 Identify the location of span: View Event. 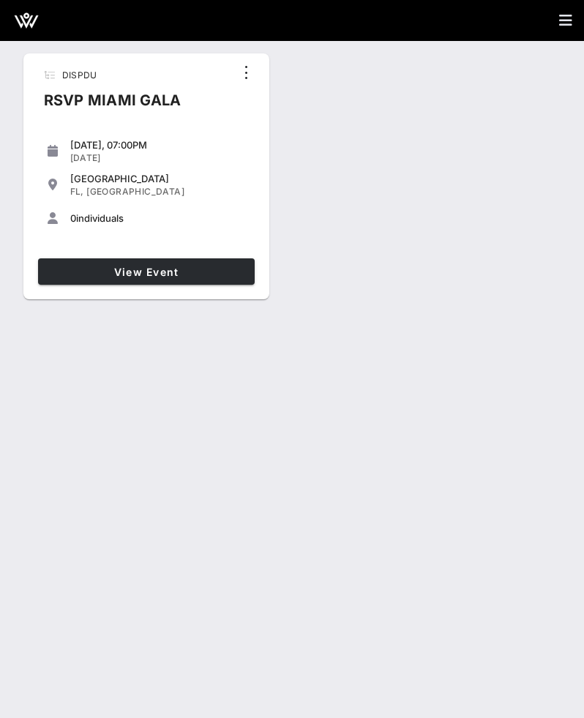
(146, 272).